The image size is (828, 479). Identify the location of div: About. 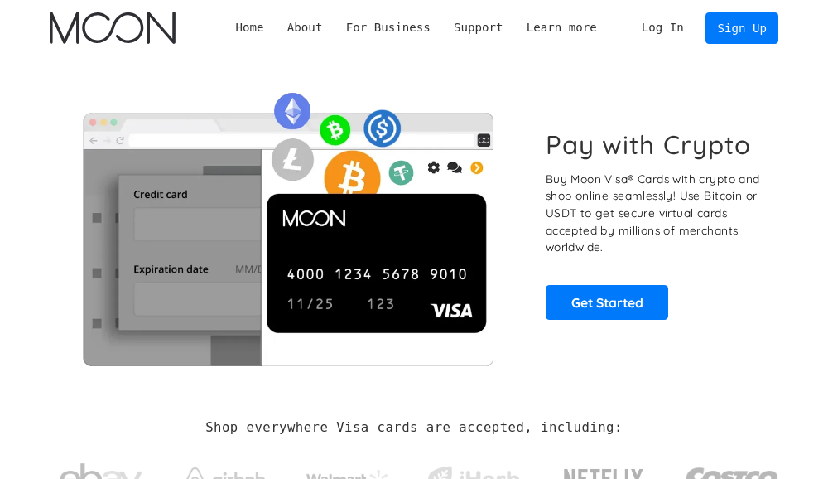
(305, 27).